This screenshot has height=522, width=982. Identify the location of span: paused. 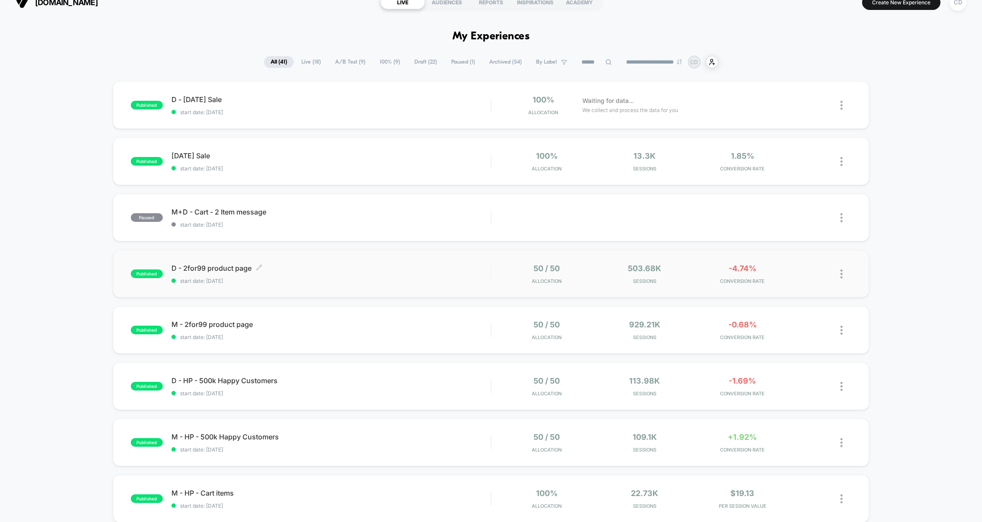
(147, 218).